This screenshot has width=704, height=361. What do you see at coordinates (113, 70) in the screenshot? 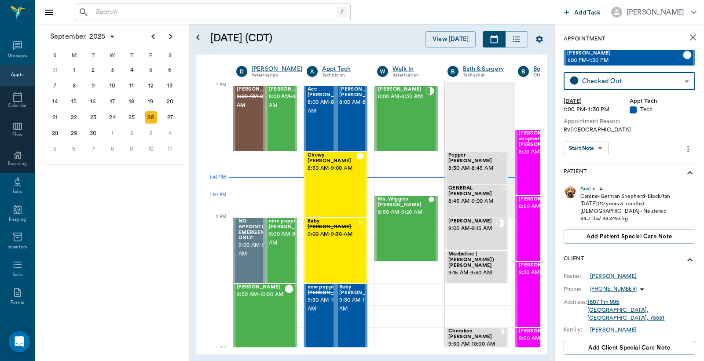
I see `div: Wednesday, September 3, 2025` at bounding box center [113, 70].